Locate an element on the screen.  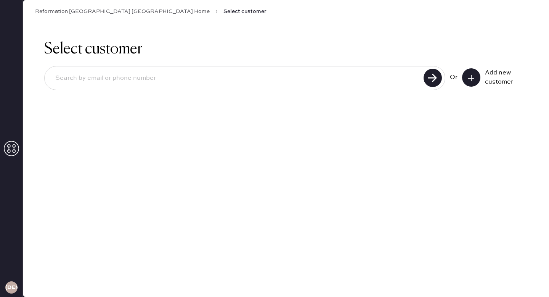
div: Add new customer is located at coordinates (504, 77).